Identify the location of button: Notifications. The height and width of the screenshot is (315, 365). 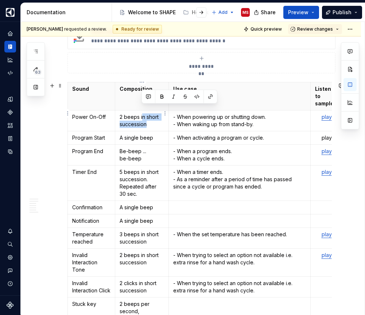
(10, 231).